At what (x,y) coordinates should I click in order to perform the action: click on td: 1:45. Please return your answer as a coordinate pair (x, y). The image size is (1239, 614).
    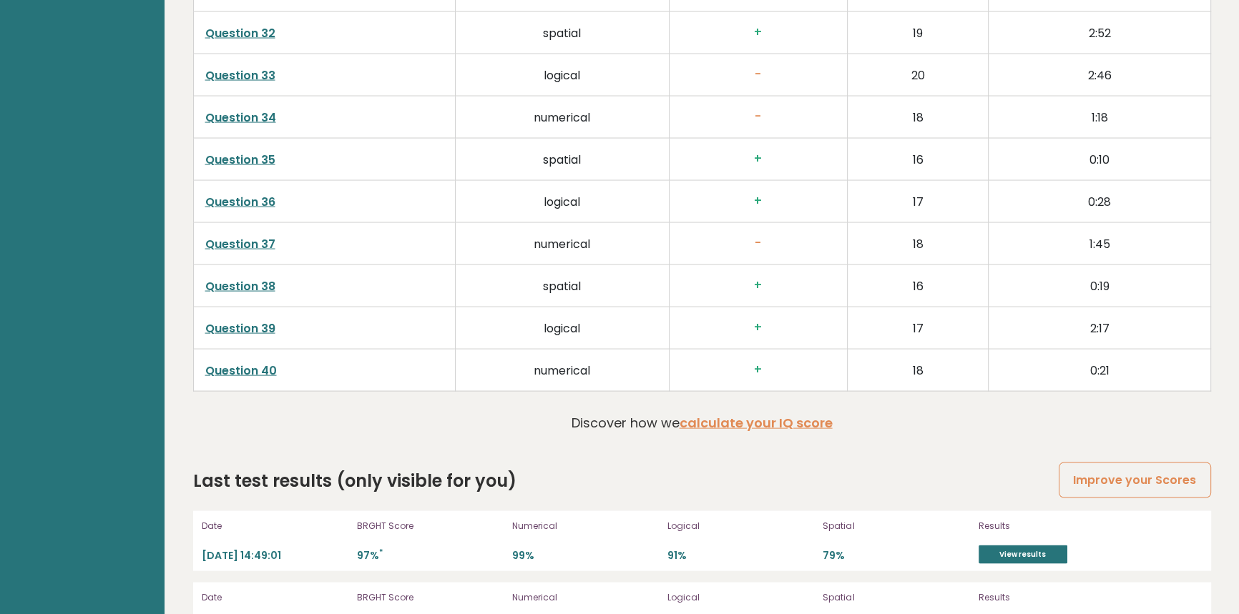
    Looking at the image, I should click on (1099, 243).